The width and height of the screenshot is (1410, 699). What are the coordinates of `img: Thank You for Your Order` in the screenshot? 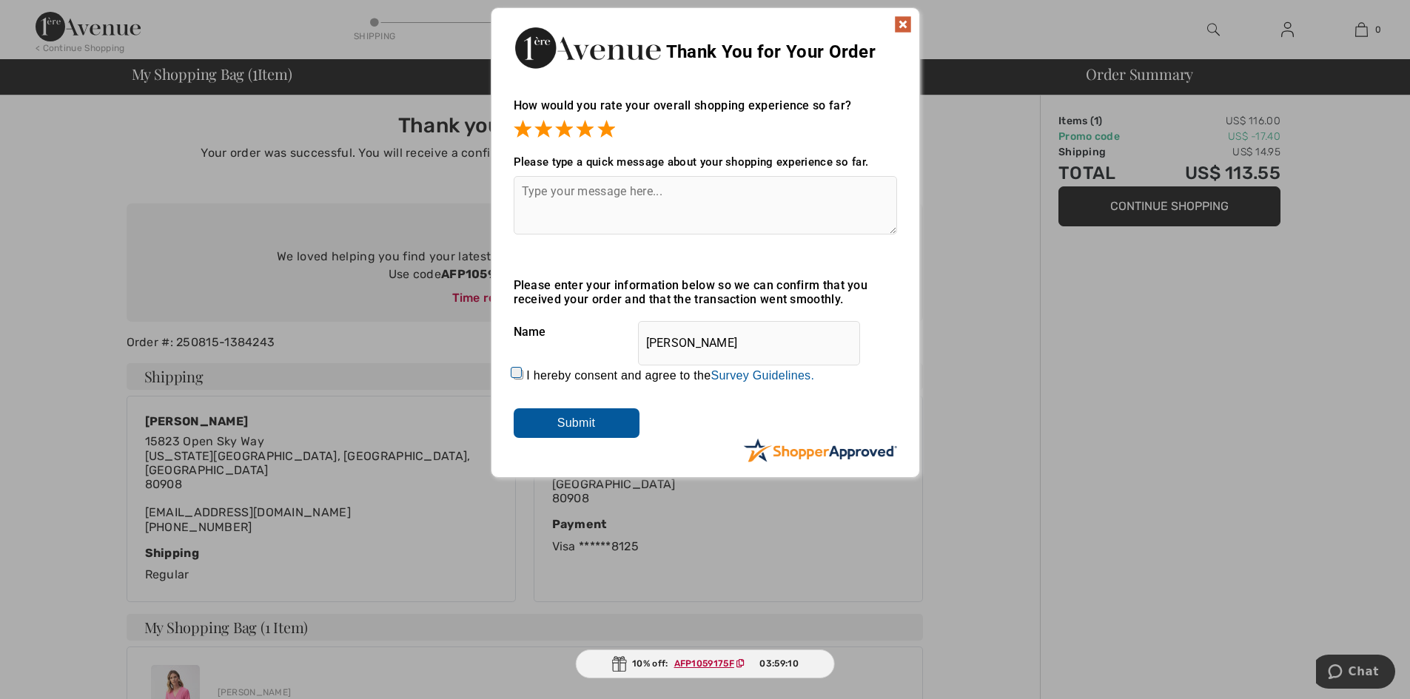 It's located at (588, 47).